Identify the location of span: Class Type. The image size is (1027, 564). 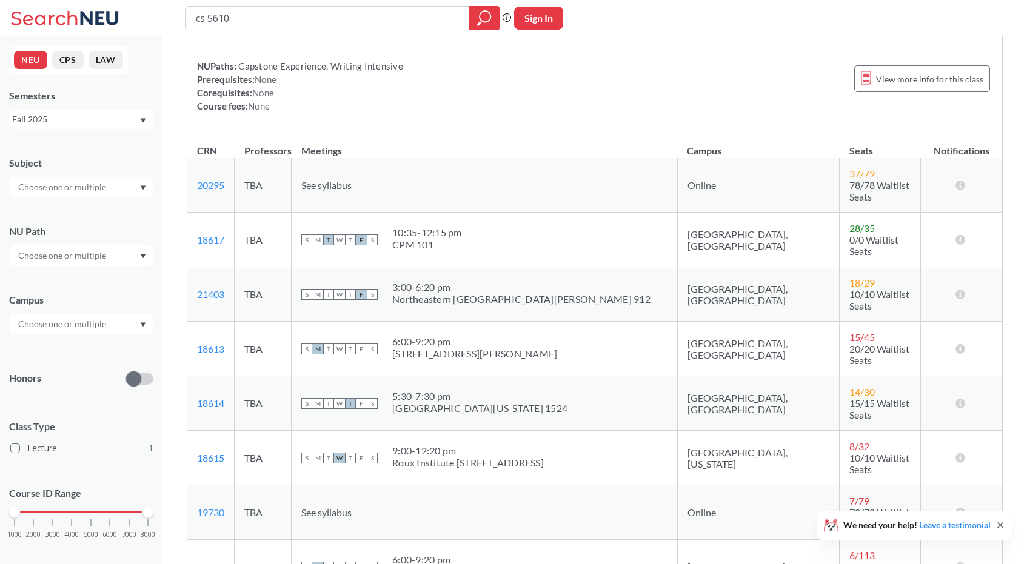
(81, 427).